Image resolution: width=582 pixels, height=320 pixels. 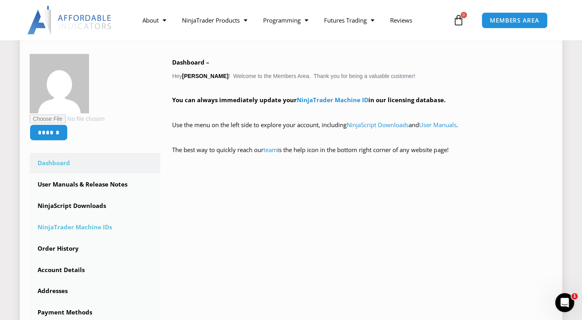 What do you see at coordinates (514, 20) in the screenshot?
I see `span: MEMBERS AREA` at bounding box center [514, 20].